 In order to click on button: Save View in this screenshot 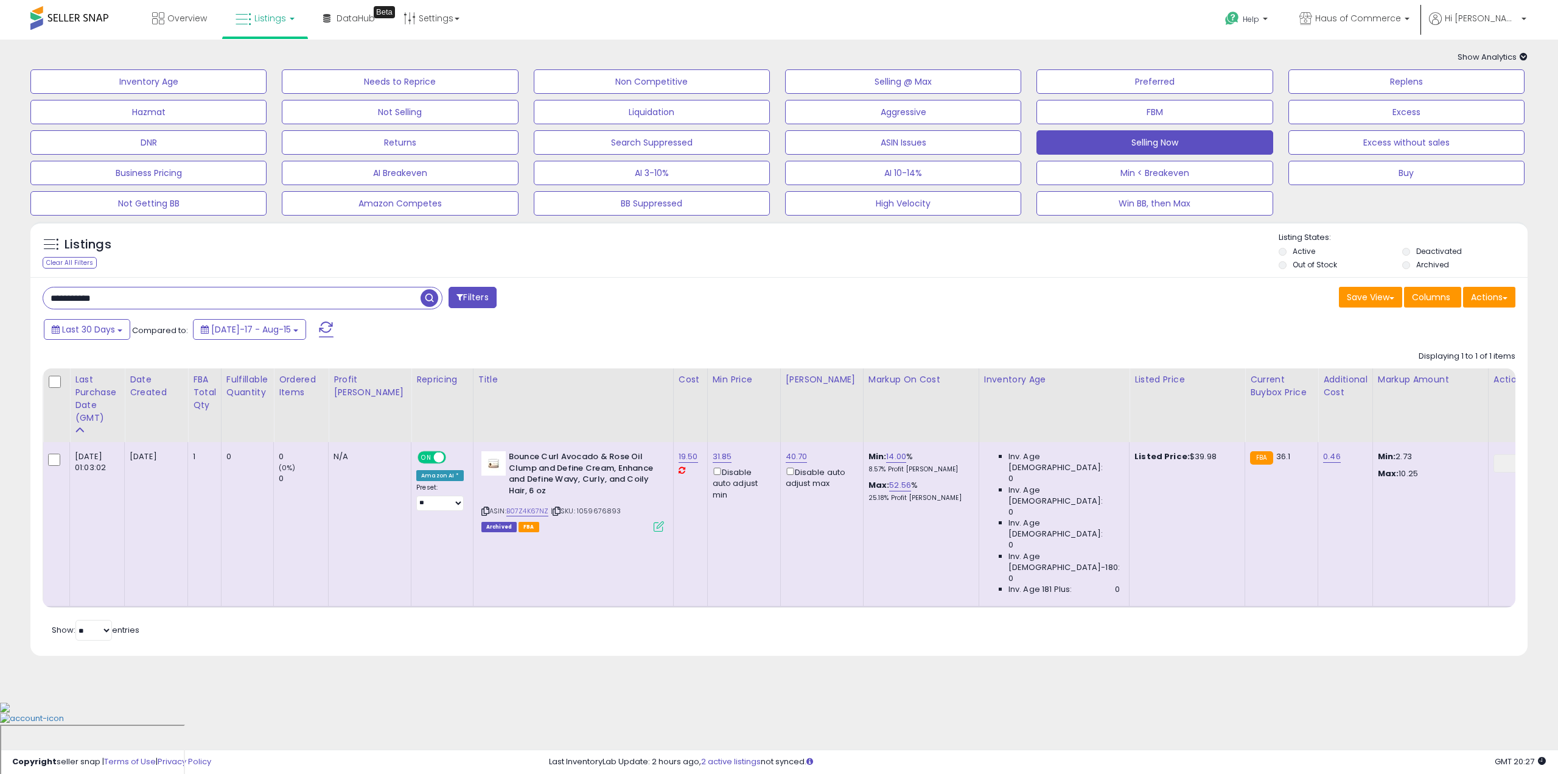, I will do `click(1371, 297)`.